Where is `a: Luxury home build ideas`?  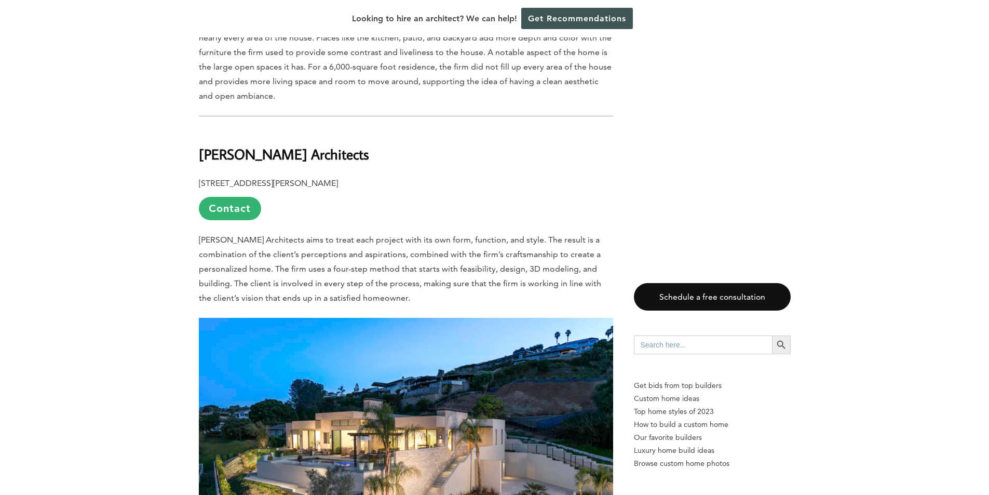
a: Luxury home build ideas is located at coordinates (712, 450).